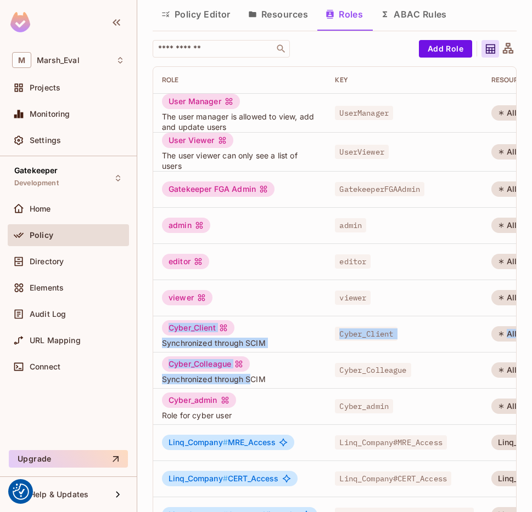  I want to click on div: Role, so click(239, 80).